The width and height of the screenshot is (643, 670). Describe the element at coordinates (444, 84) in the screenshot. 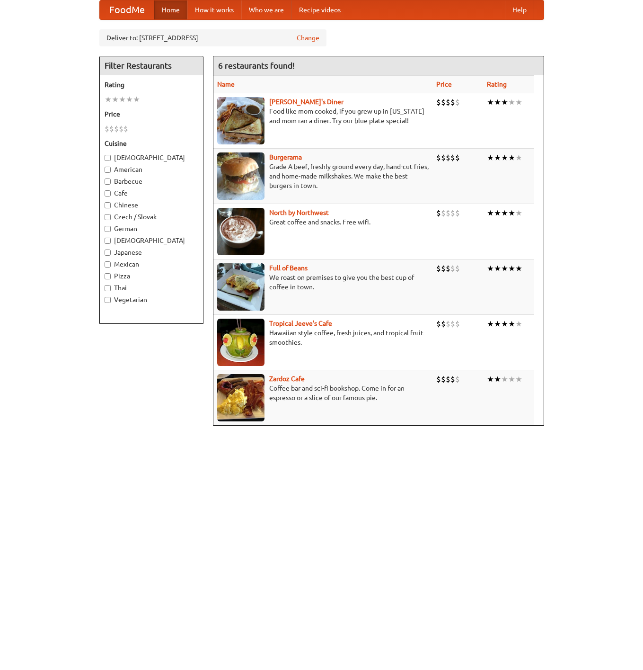

I see `a: Price` at that location.